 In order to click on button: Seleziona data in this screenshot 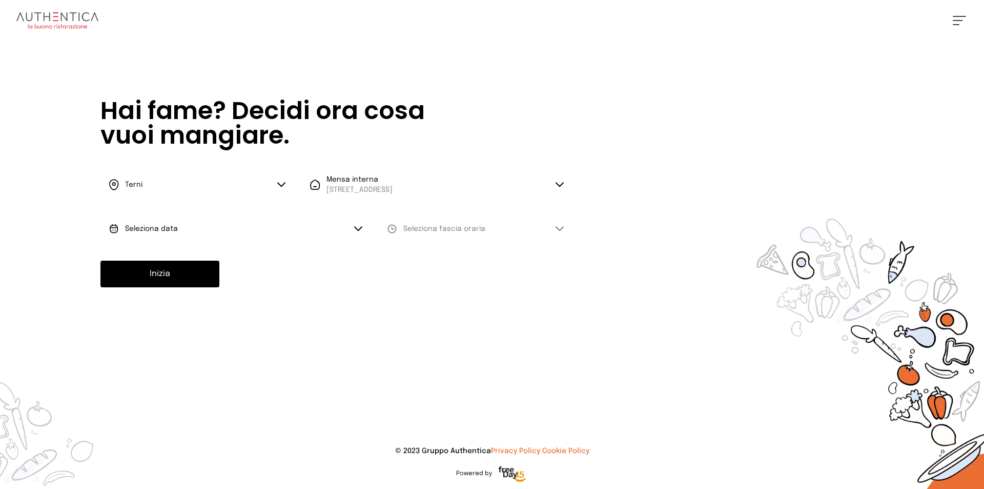, I will do `click(235, 229)`.